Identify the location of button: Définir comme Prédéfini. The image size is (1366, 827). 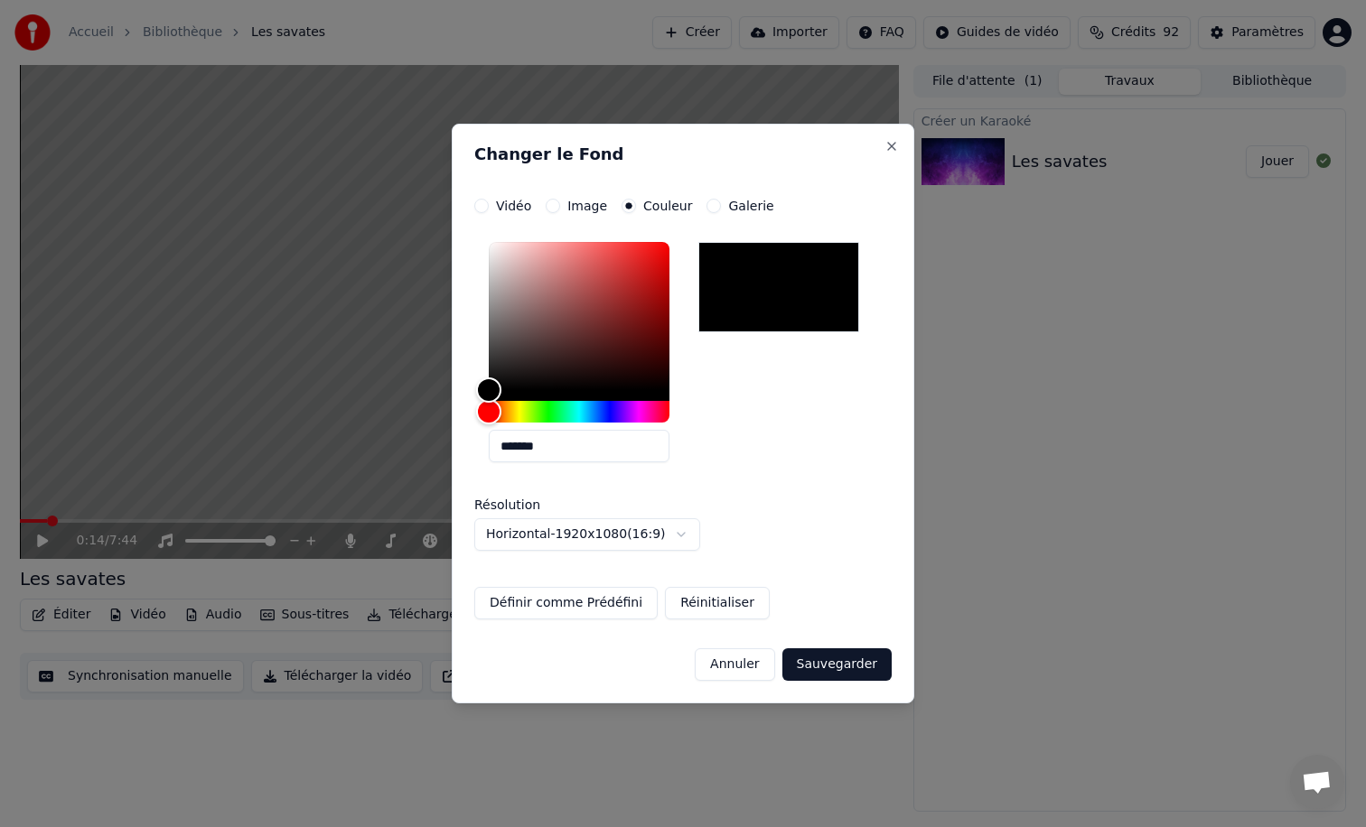
(565, 603).